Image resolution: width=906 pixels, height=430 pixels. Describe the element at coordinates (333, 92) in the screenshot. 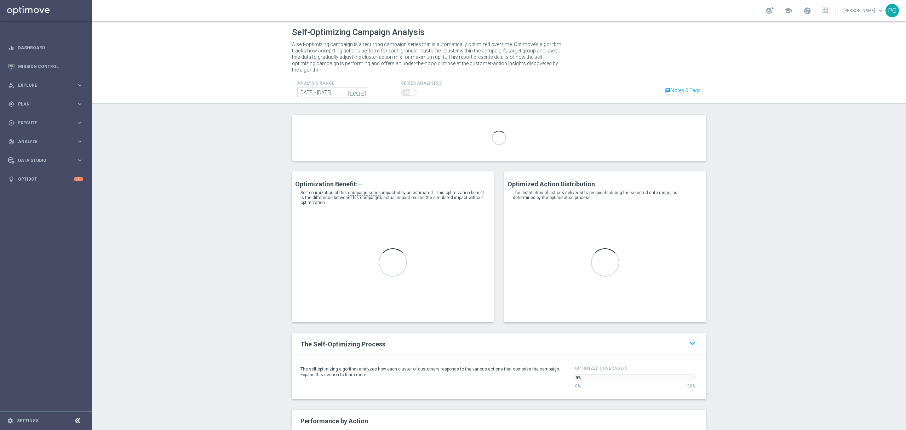

I see `input: undefined` at that location.